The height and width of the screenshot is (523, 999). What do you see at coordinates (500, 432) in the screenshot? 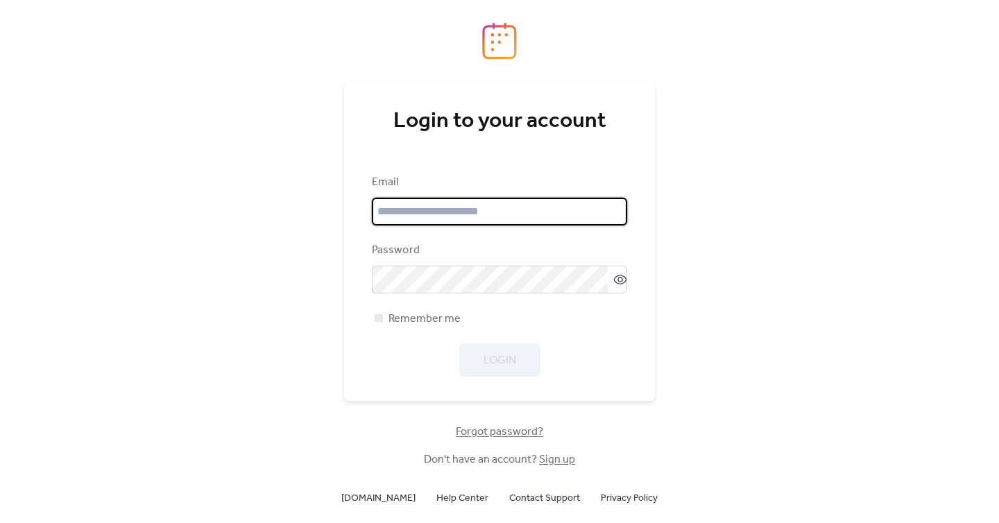
I see `a: Forgot password?` at bounding box center [500, 432].